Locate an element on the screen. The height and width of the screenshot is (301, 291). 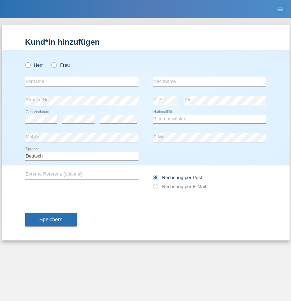
a: menu is located at coordinates (280, 9).